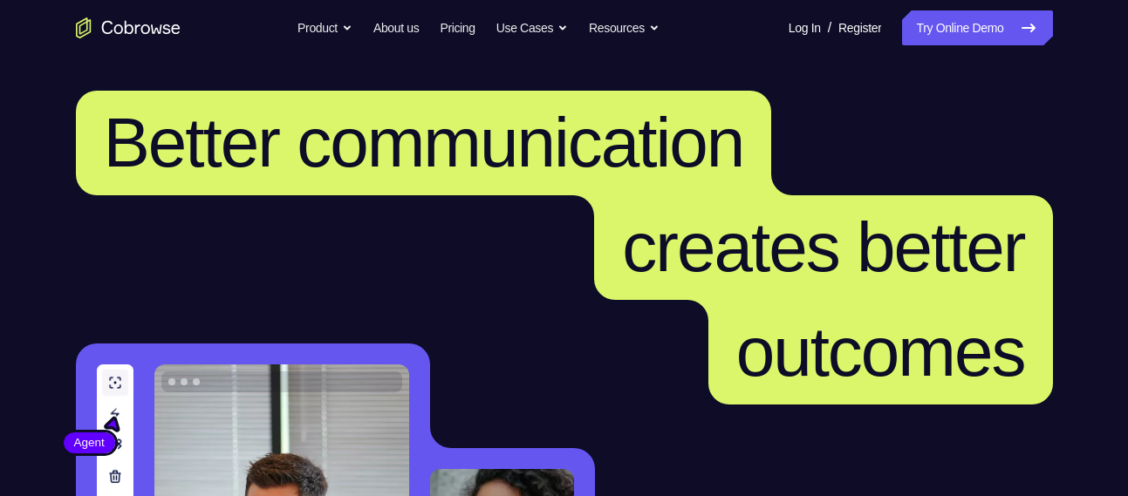 The image size is (1128, 496). What do you see at coordinates (324, 28) in the screenshot?
I see `button: Product` at bounding box center [324, 28].